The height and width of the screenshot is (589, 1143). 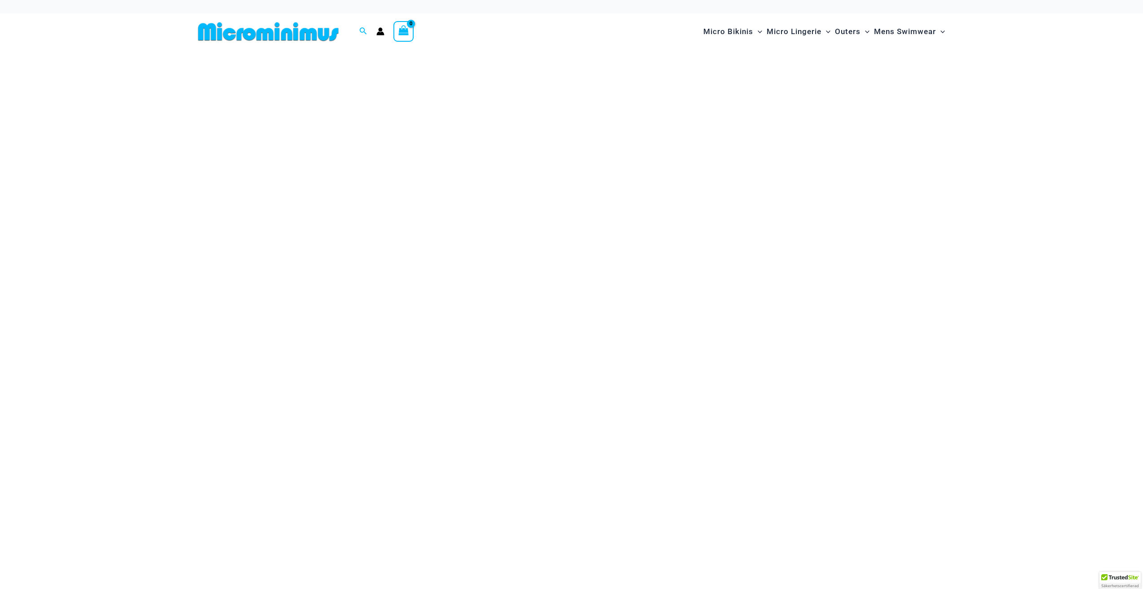 I want to click on div: TrustedSite Certified, so click(x=1120, y=581).